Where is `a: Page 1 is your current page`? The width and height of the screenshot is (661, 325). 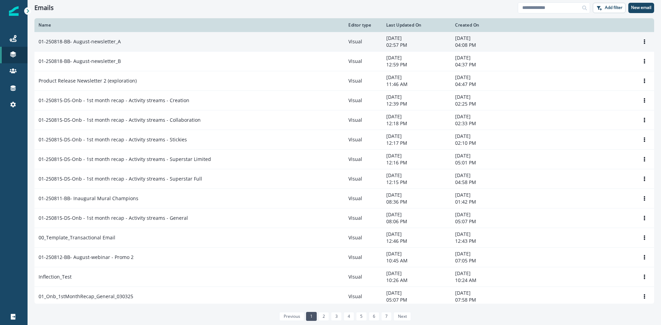
a: Page 1 is your current page is located at coordinates (311, 317).